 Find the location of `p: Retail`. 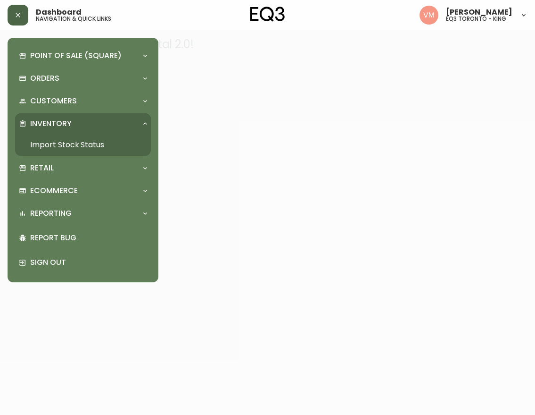

p: Retail is located at coordinates (42, 168).